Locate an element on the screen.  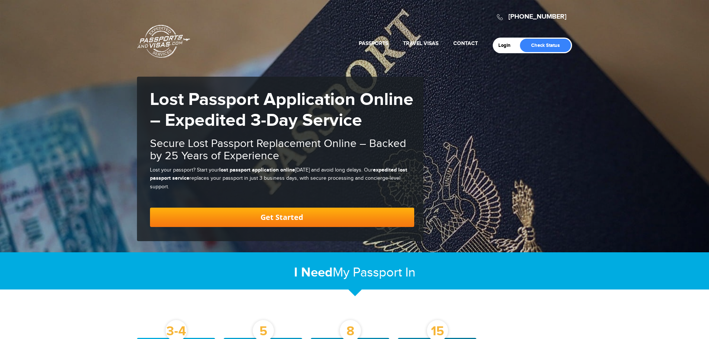
a: Contact is located at coordinates (466, 43).